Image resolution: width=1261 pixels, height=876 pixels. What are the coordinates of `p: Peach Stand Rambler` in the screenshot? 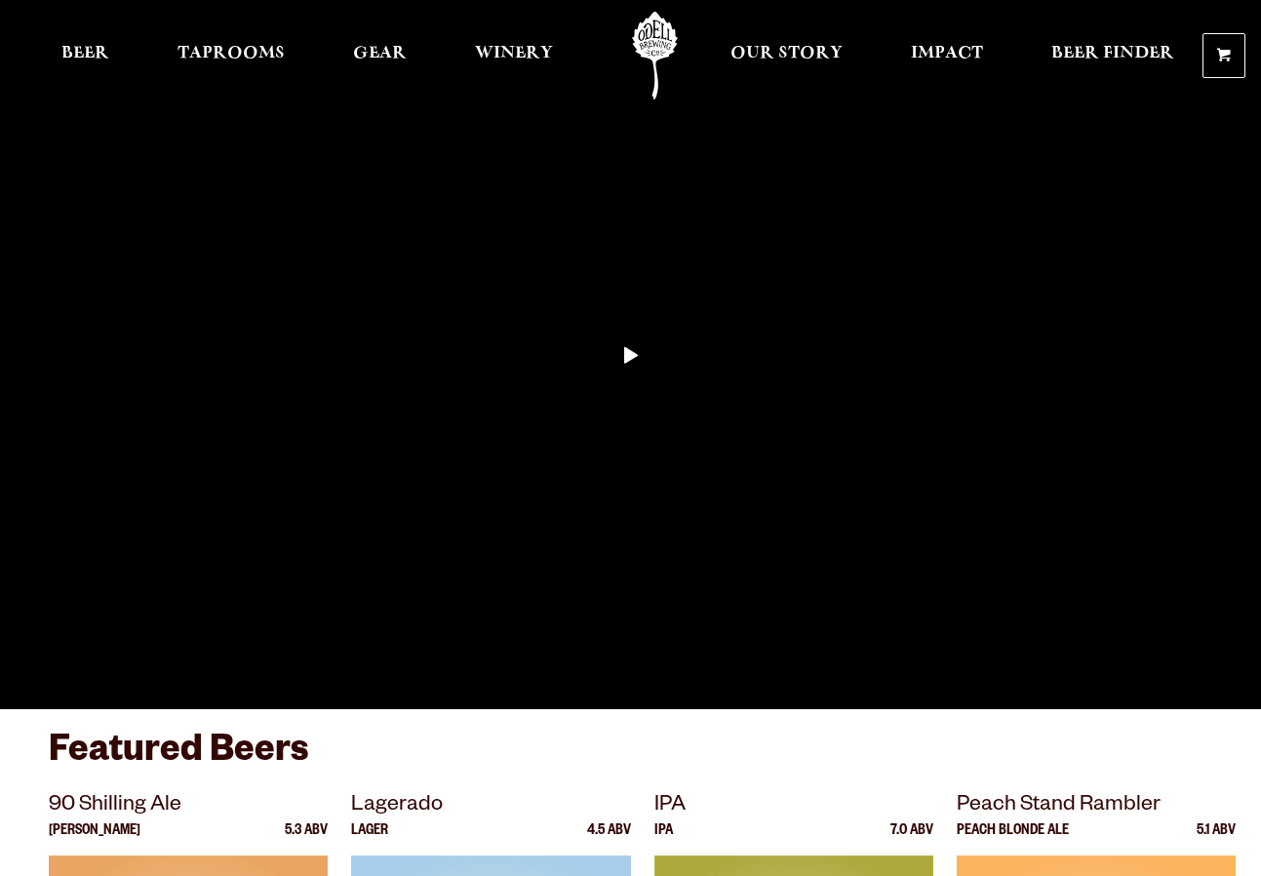 It's located at (1096, 807).